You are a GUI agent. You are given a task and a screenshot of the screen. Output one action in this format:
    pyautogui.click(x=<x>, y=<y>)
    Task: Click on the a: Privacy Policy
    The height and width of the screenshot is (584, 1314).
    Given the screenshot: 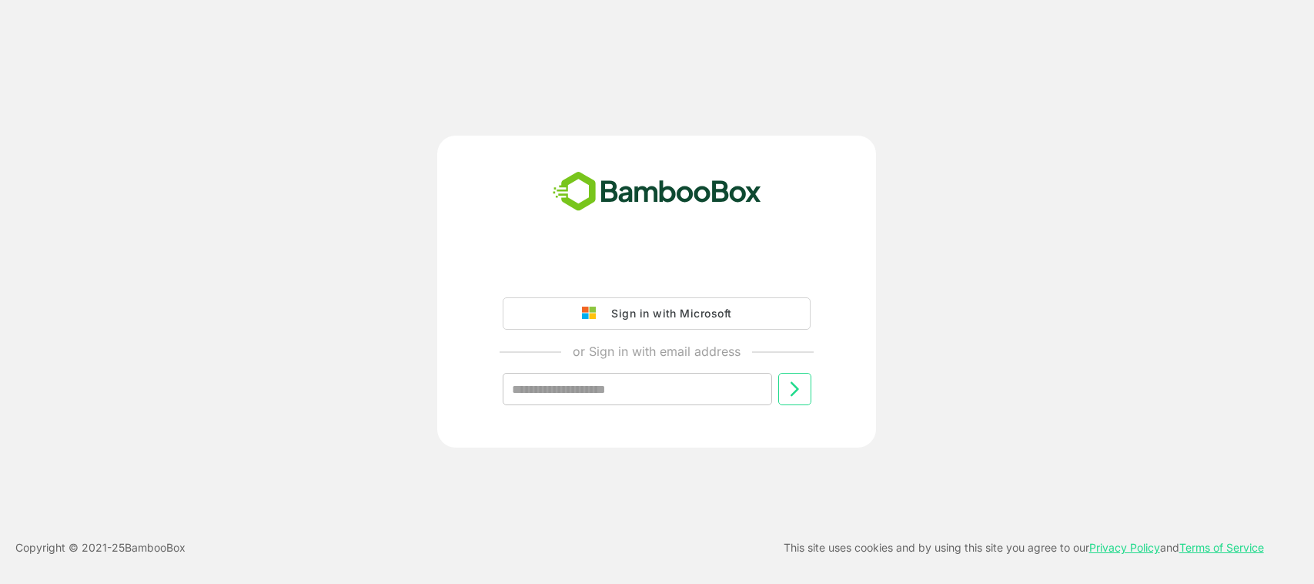 What is the action you would take?
    pyautogui.click(x=1125, y=547)
    